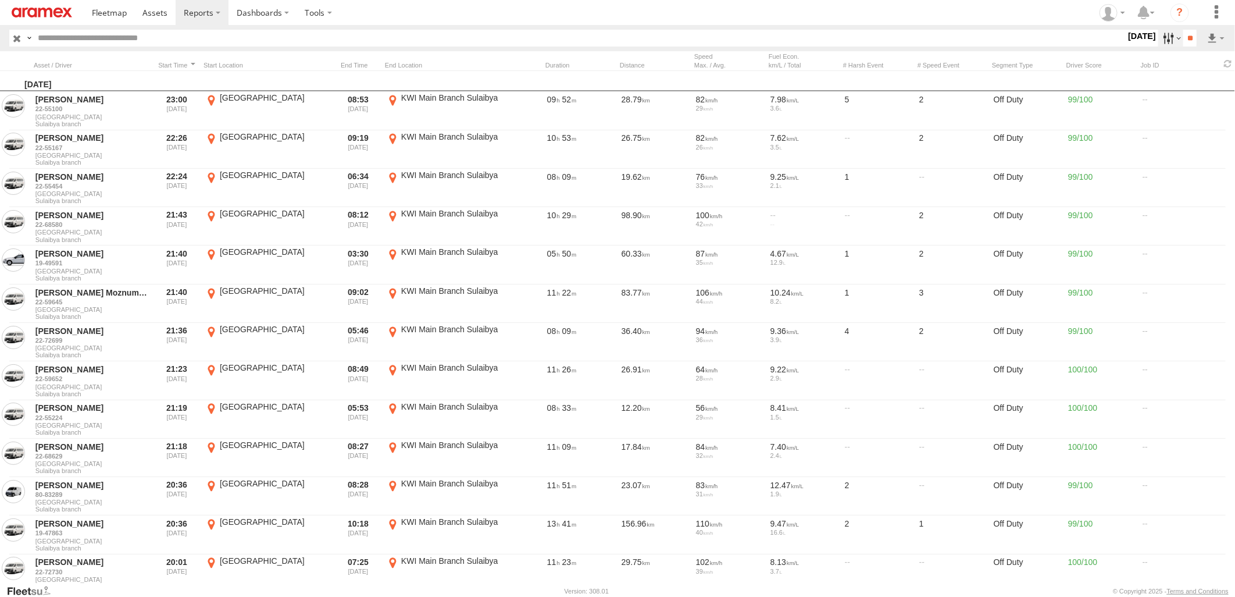 The height and width of the screenshot is (597, 1235). I want to click on div: 94, so click(729, 331).